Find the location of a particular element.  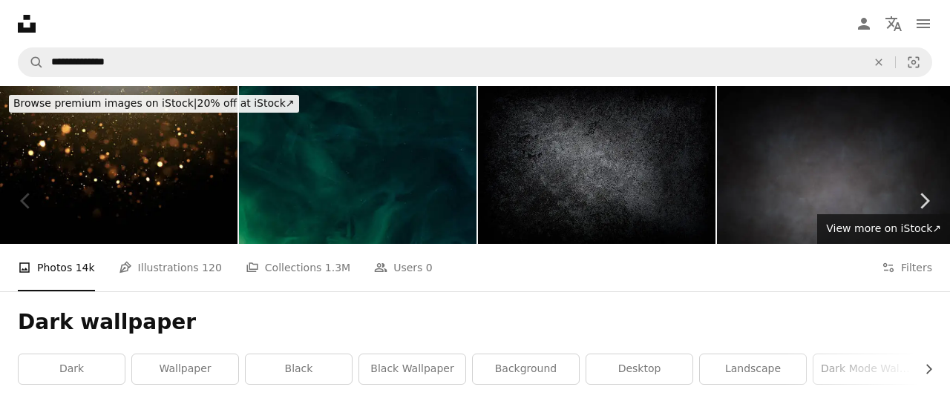

div: 20% off at iStock ↗ is located at coordinates (154, 104).